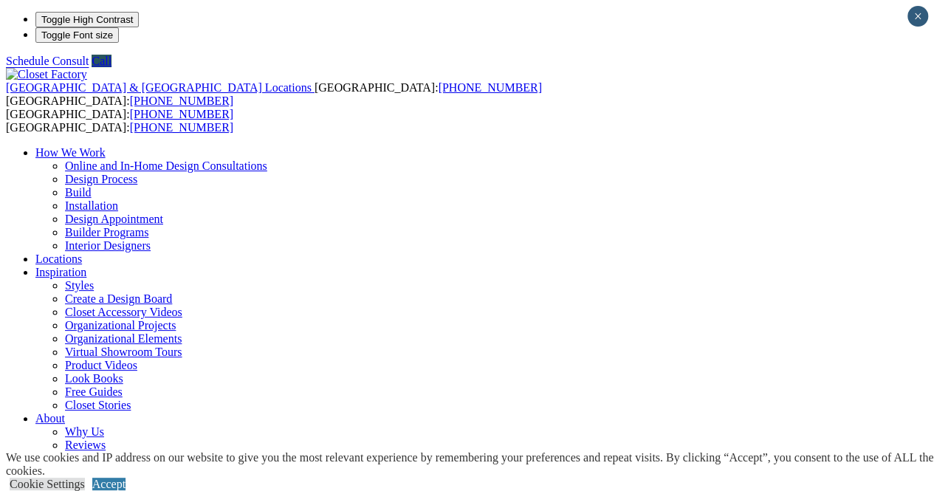 This screenshot has height=491, width=934. Describe the element at coordinates (77, 35) in the screenshot. I see `span: Toggle Font size` at that location.